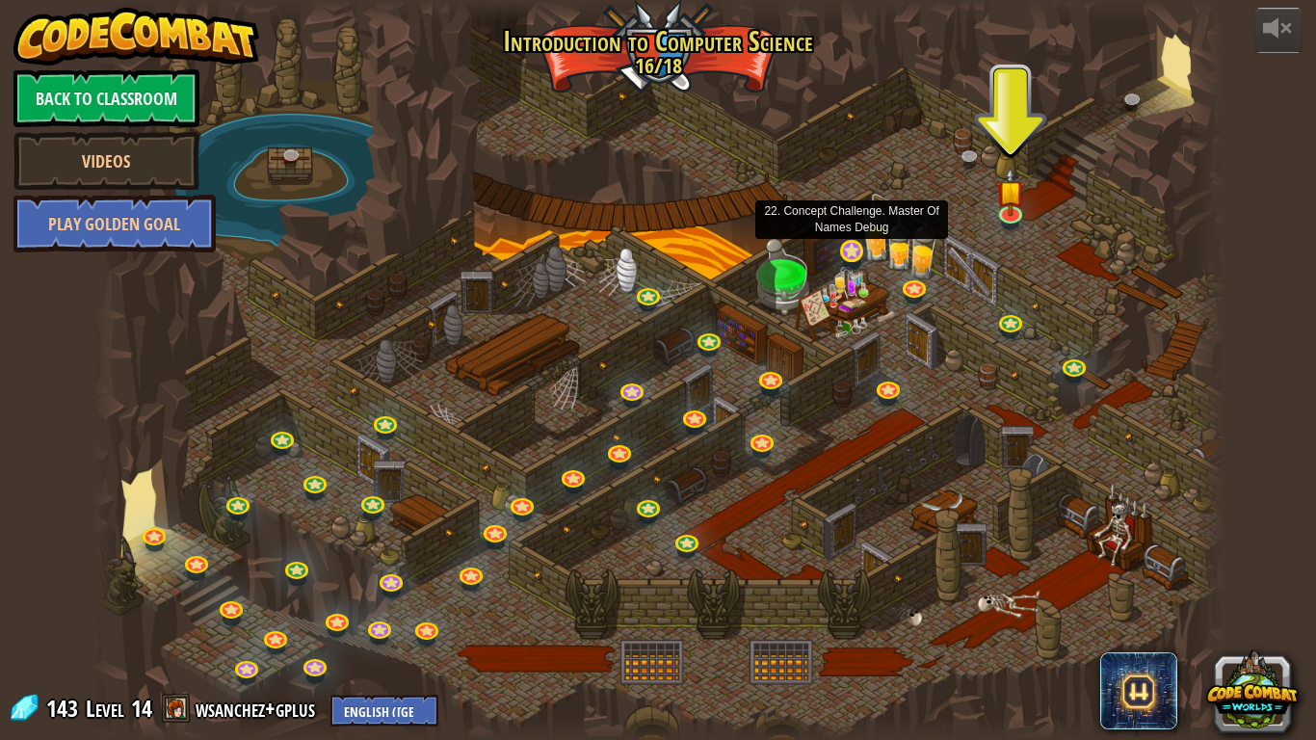  Describe the element at coordinates (115, 223) in the screenshot. I see `a: Play Golden Goal` at that location.